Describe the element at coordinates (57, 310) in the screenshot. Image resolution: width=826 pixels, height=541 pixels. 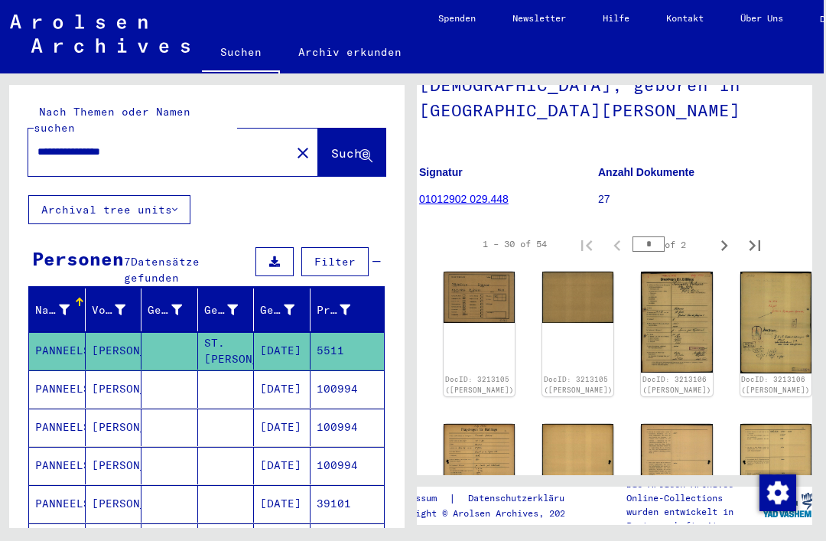
I see `mat-header-cell: Nachname` at that location.